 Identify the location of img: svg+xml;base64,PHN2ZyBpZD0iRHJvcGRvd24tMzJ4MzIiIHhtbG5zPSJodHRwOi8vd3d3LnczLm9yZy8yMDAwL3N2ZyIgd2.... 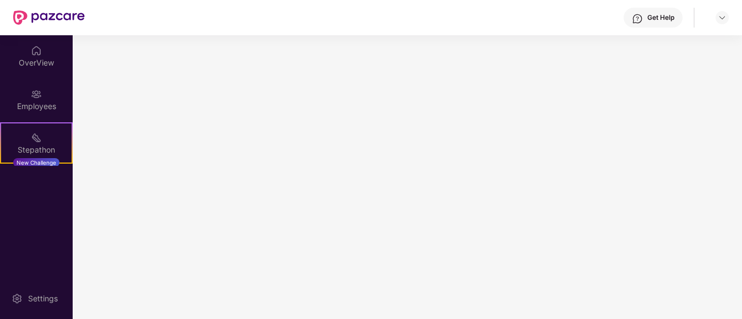
(722, 18).